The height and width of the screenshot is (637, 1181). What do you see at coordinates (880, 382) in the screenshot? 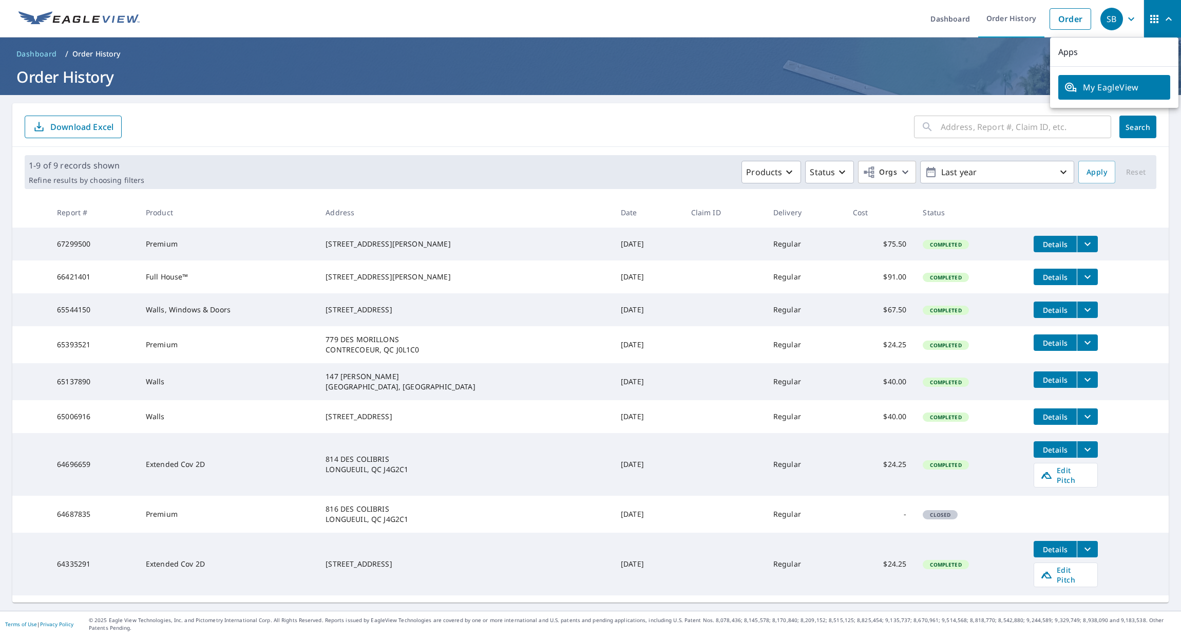
I see `td: $40.00` at bounding box center [880, 382].